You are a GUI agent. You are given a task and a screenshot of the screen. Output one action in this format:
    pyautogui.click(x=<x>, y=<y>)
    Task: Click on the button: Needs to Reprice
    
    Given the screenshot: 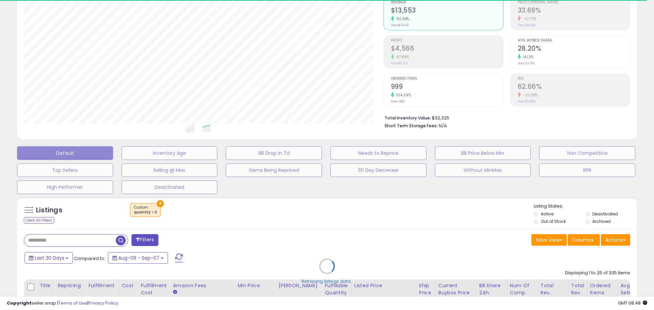 What is the action you would take?
    pyautogui.click(x=378, y=153)
    